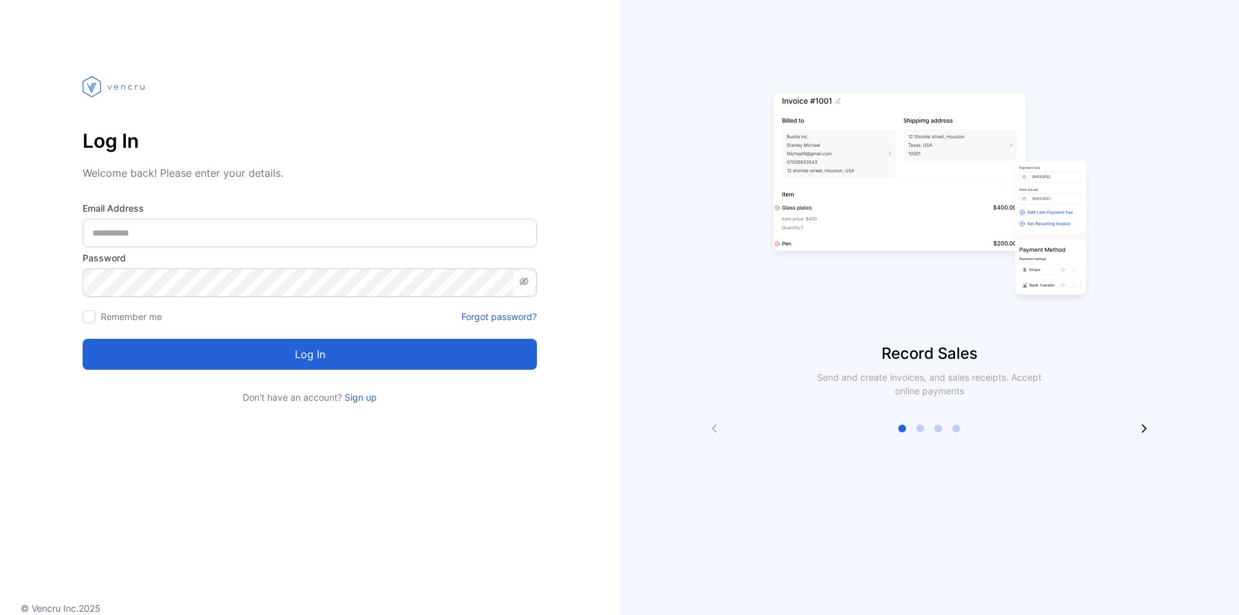 The width and height of the screenshot is (1239, 615). Describe the element at coordinates (310, 258) in the screenshot. I see `label: Password` at that location.